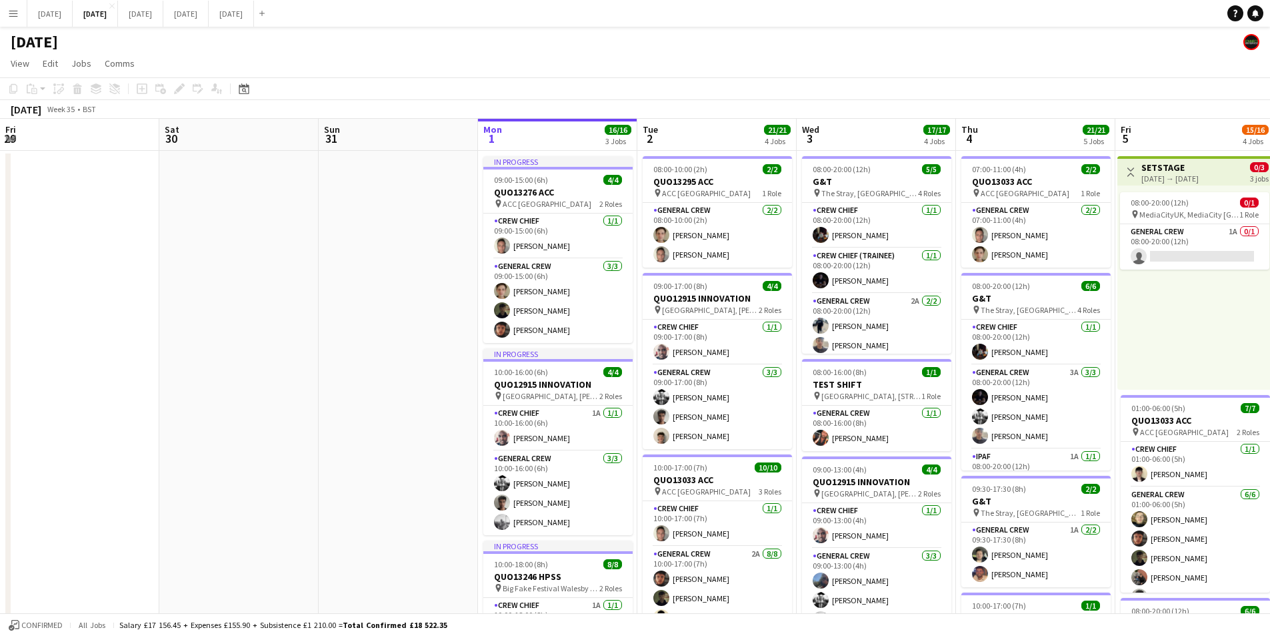 The width and height of the screenshot is (1270, 636). Describe the element at coordinates (1250, 407) in the screenshot. I see `span: 7/7` at that location.